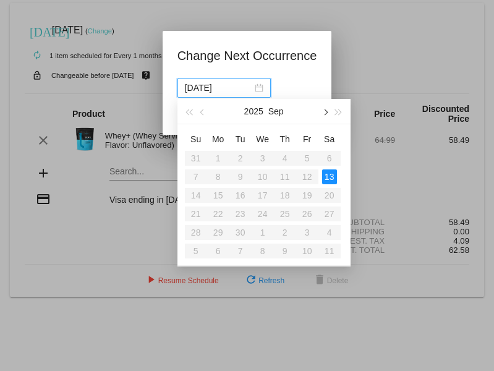 Image resolution: width=494 pixels, height=371 pixels. I want to click on button: Previous month (PageUp), so click(203, 111).